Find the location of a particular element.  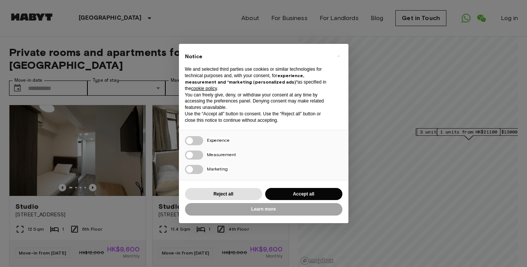

a: cookie policy is located at coordinates (204, 89).